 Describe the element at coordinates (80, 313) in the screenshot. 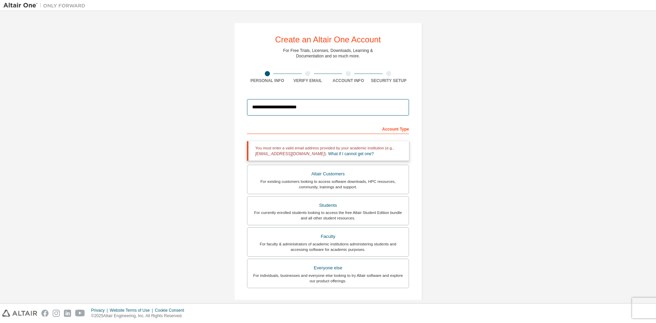

I see `img: youtube.svg` at that location.